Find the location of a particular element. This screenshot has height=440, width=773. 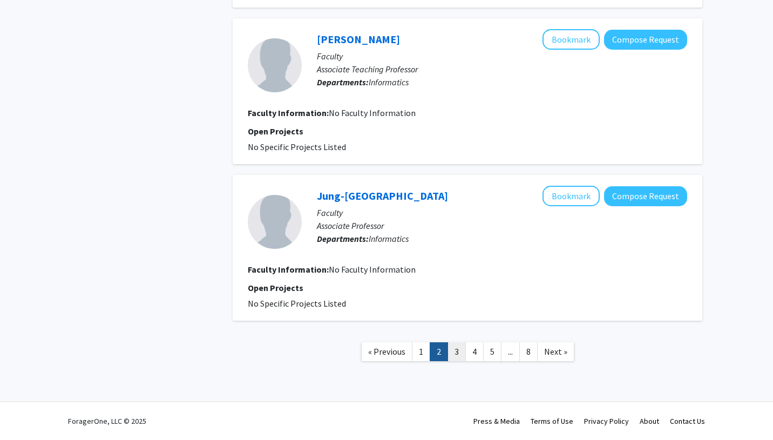

a: Contact Us is located at coordinates (687, 421).